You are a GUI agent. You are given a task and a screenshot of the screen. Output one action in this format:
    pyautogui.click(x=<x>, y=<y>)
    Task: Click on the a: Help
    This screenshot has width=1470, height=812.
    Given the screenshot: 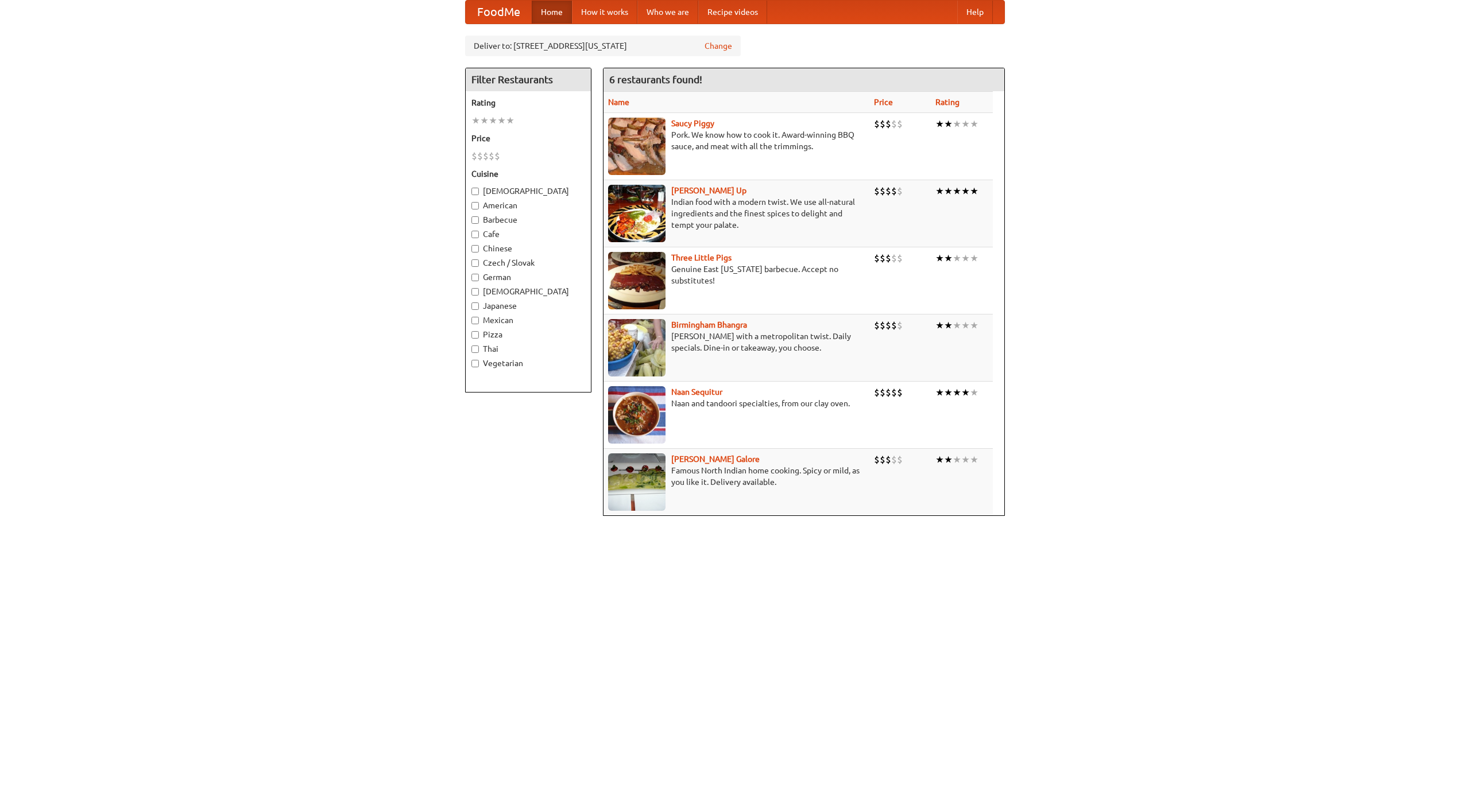 What is the action you would take?
    pyautogui.click(x=975, y=12)
    